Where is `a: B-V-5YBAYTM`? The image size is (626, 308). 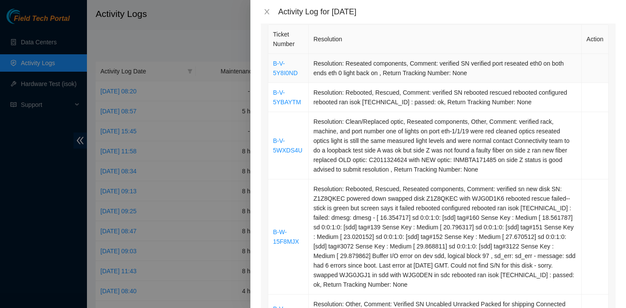 a: B-V-5YBAYTM is located at coordinates (287, 97).